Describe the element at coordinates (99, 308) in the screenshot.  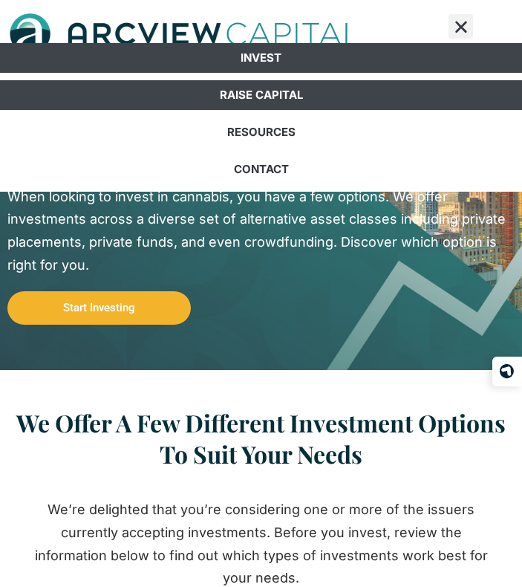
I see `a: Start Investing` at that location.